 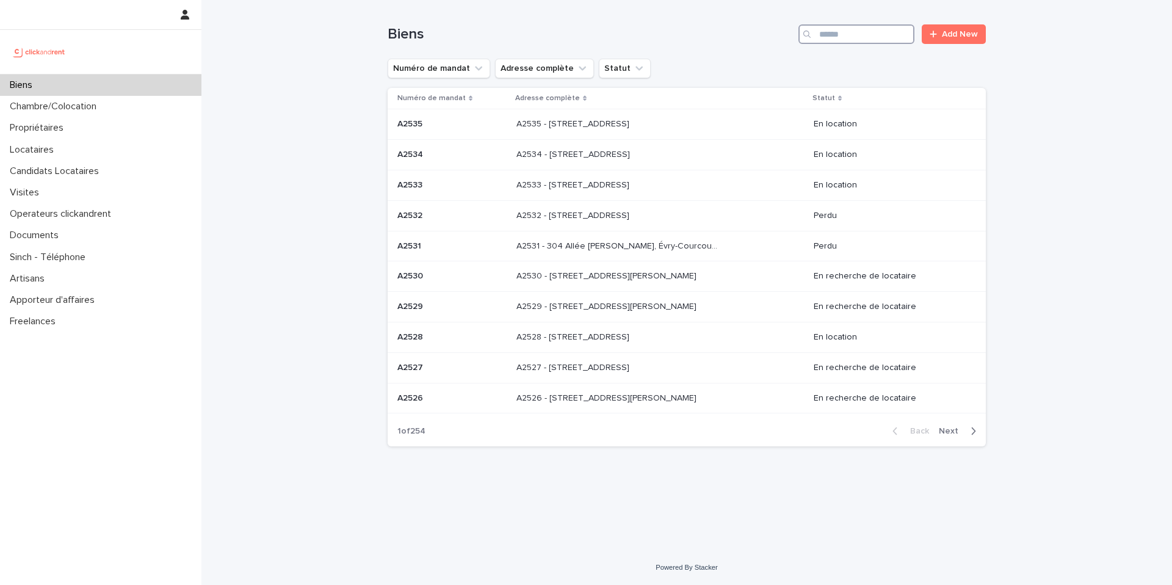 I want to click on p: Candidats Locataires, so click(x=57, y=171).